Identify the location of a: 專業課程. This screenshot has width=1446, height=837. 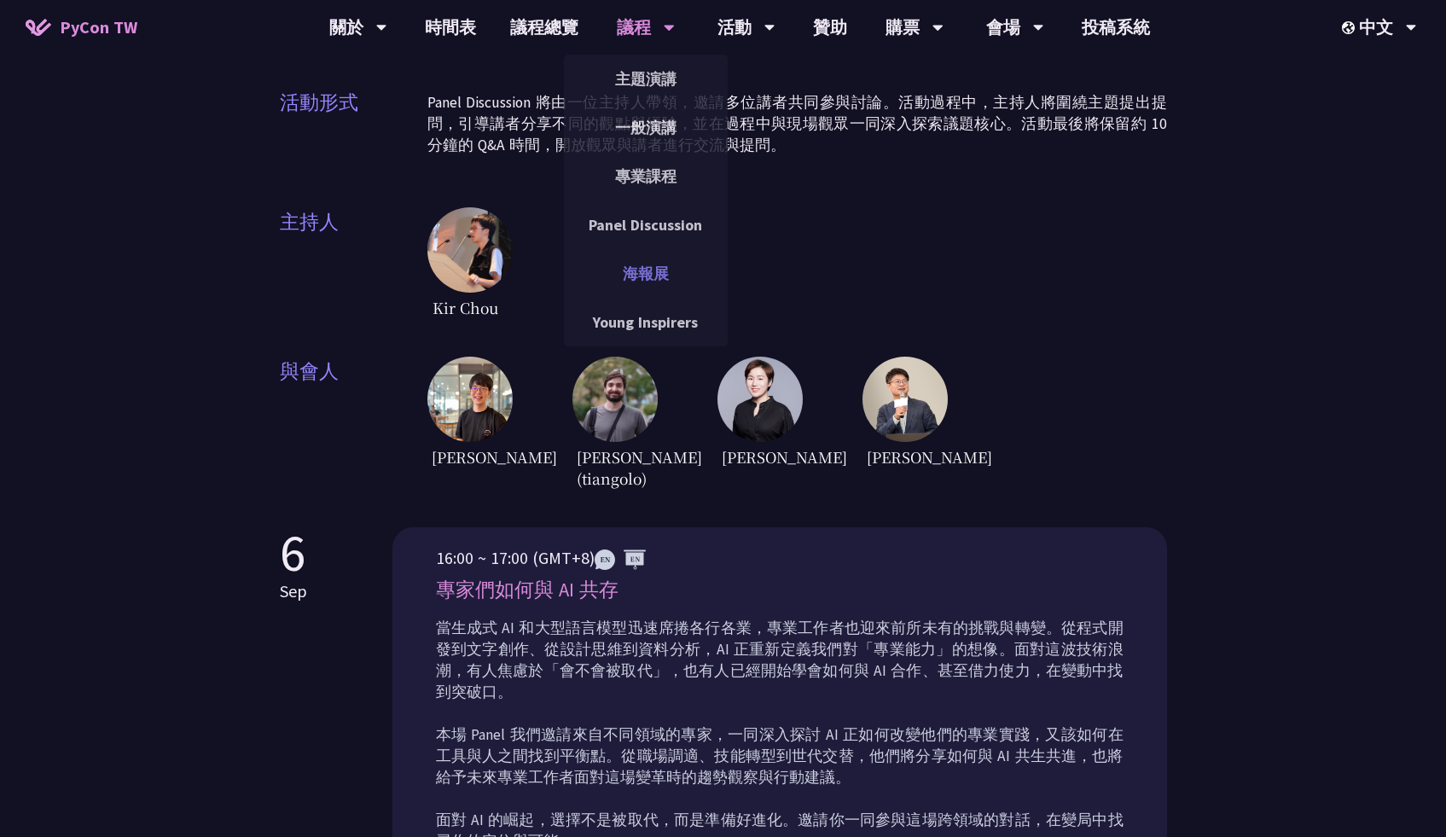
(646, 176).